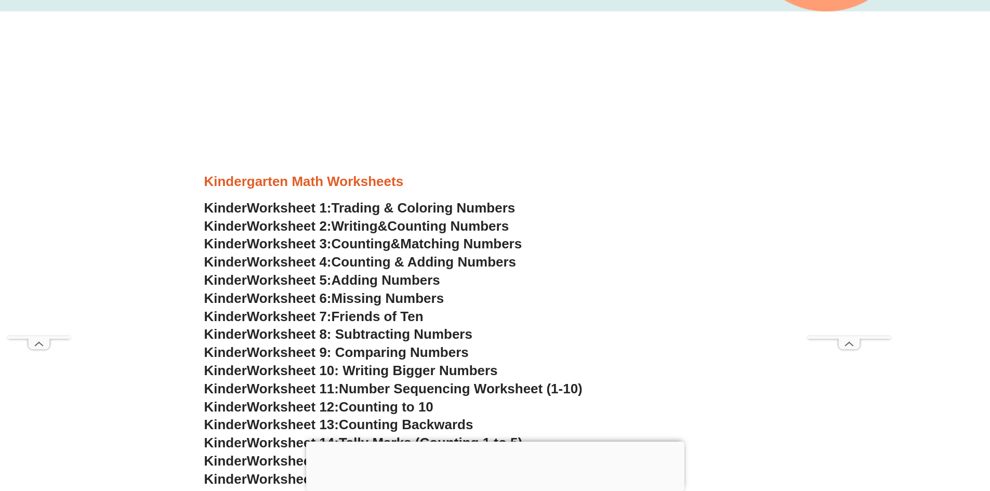  Describe the element at coordinates (289, 244) in the screenshot. I see `span: Worksheet 3:` at that location.